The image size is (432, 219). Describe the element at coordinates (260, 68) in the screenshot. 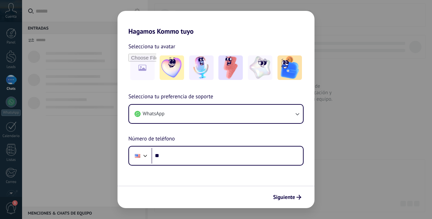

I see `img: -4.jpeg` at that location.